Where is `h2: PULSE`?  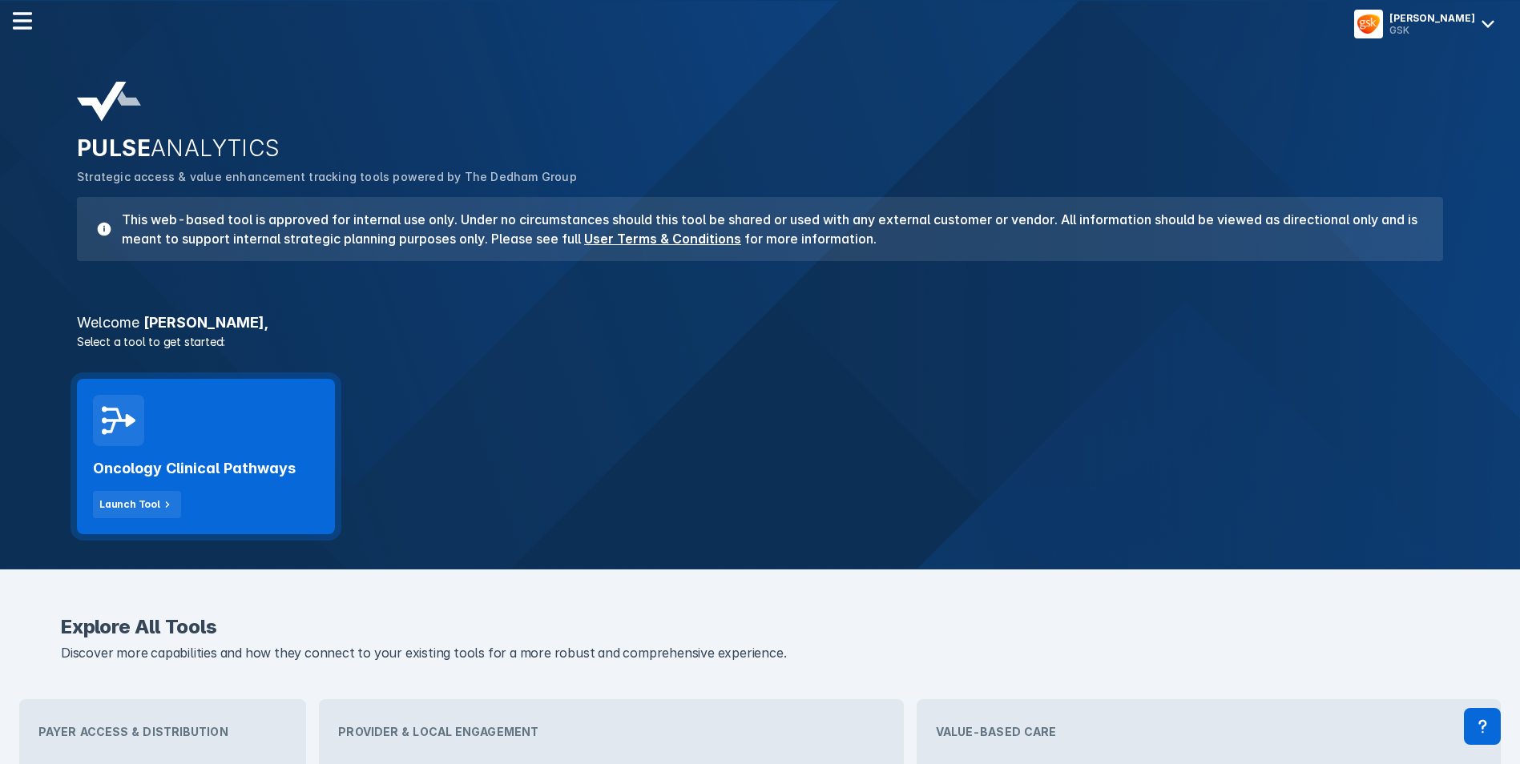
h2: PULSE is located at coordinates (759, 148).